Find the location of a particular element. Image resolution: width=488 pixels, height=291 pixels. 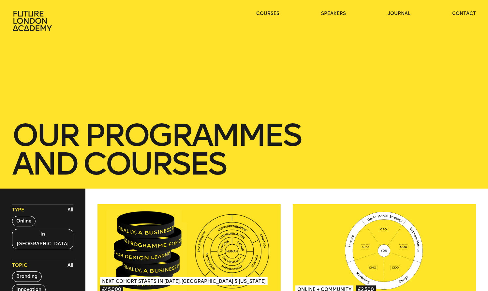

span: Topic is located at coordinates (20, 265).